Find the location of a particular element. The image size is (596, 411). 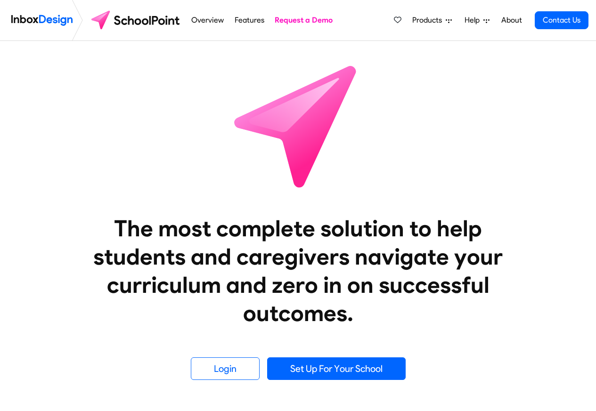

a: Set Up For Your School is located at coordinates (336, 369).